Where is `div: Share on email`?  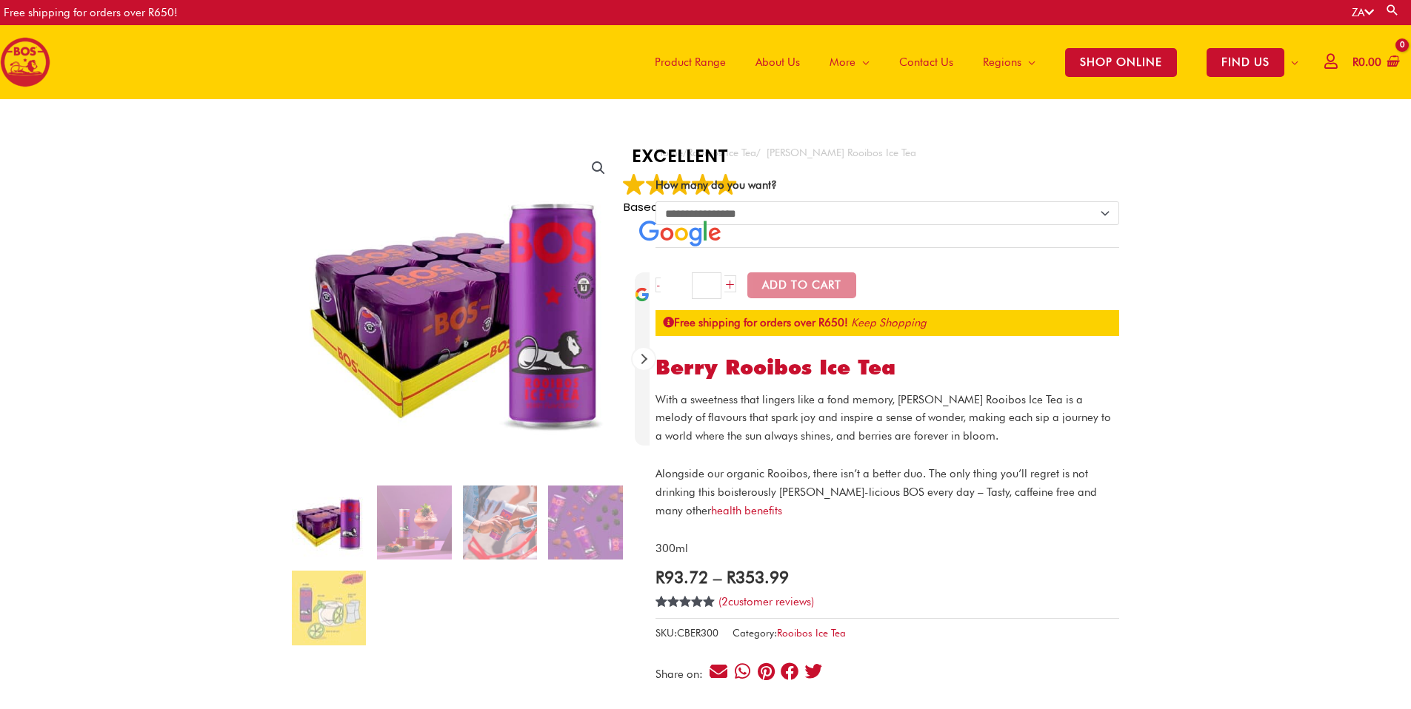 div: Share on email is located at coordinates (718, 672).